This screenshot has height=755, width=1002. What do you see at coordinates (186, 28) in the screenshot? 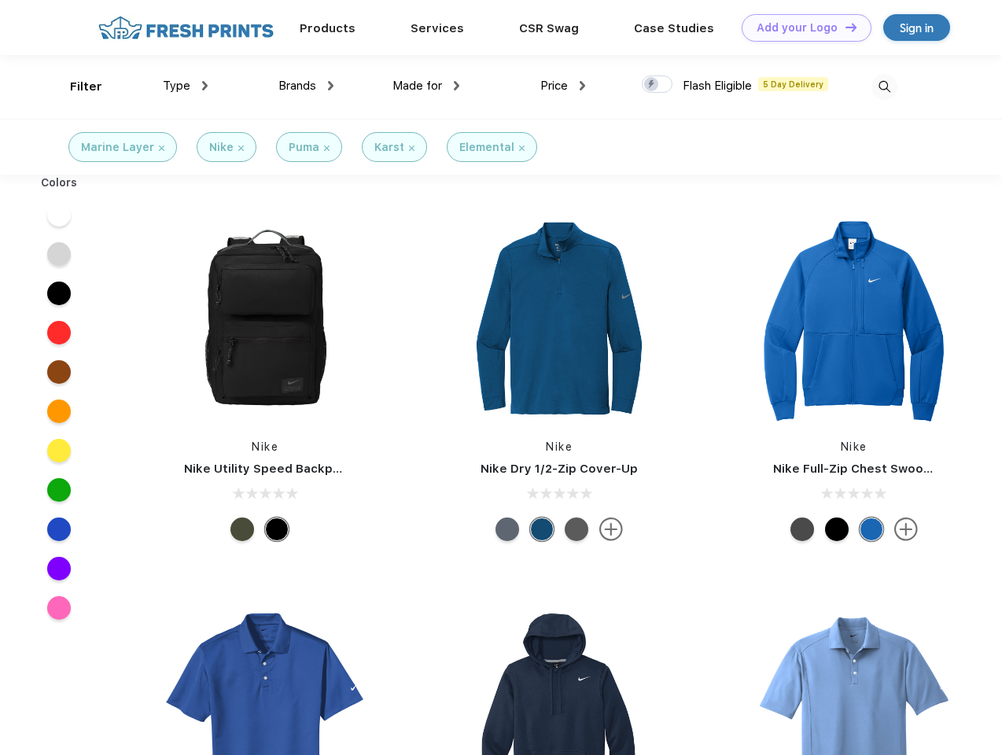
I see `img: fo%20logo%202.webp` at bounding box center [186, 28].